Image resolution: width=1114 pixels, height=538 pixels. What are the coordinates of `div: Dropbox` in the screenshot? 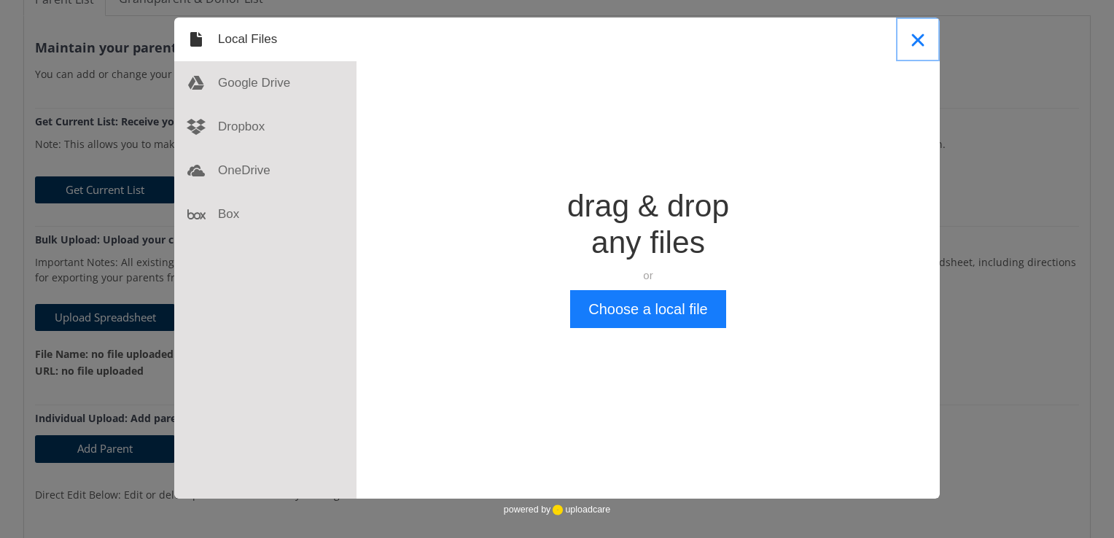 It's located at (265, 127).